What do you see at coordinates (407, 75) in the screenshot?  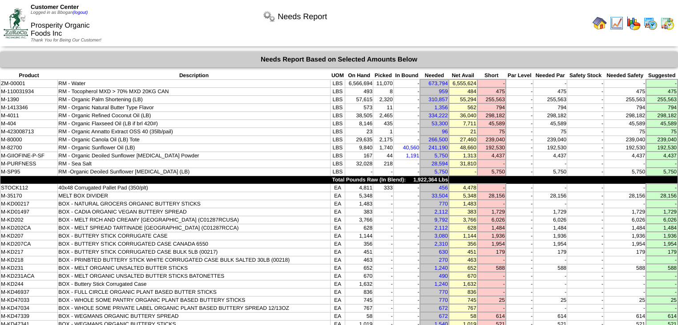 I see `th: In Bound` at bounding box center [407, 75].